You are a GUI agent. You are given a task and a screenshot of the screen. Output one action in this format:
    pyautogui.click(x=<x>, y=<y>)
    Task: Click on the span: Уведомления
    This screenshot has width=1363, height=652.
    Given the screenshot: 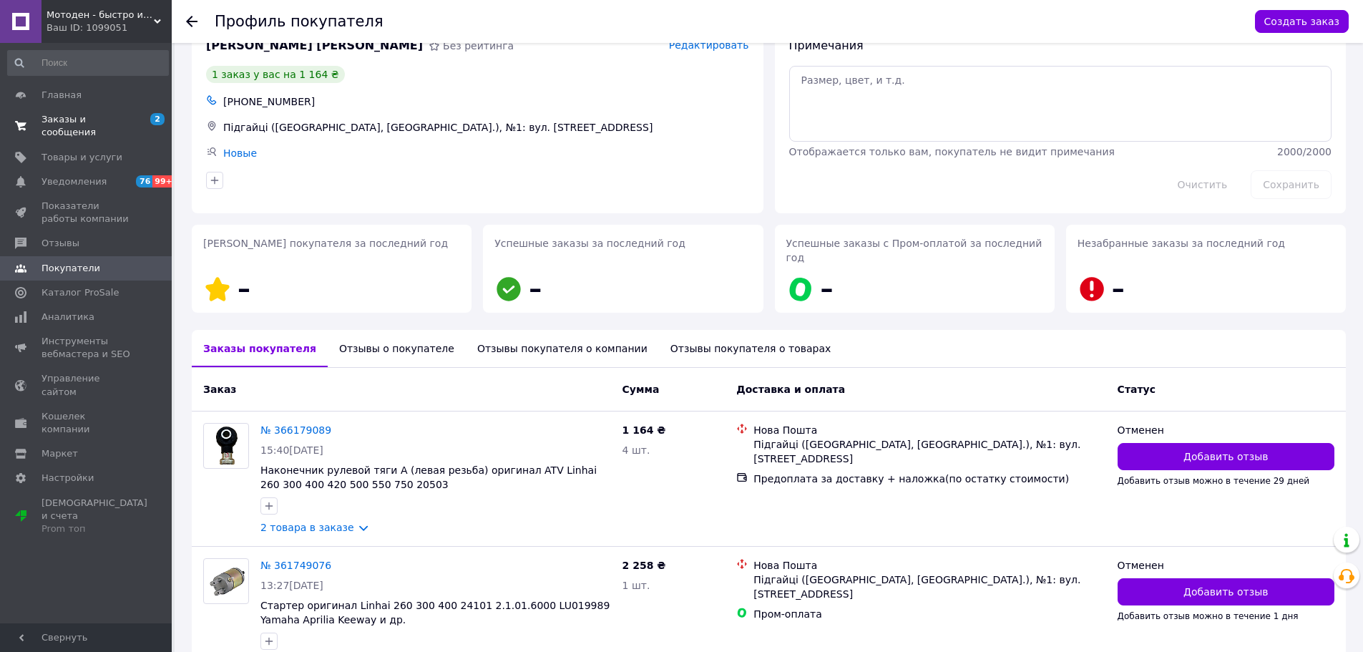 What is the action you would take?
    pyautogui.click(x=74, y=182)
    